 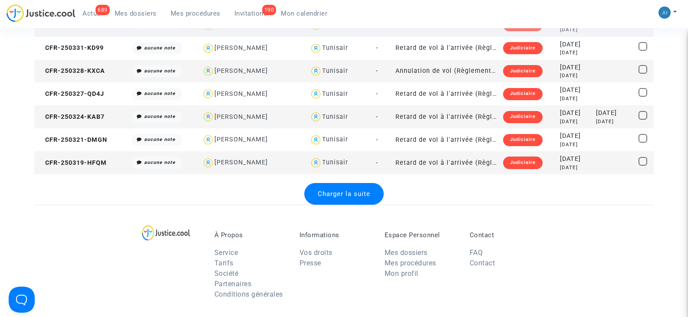 What do you see at coordinates (251, 13) in the screenshot?
I see `a: 190Invitations` at bounding box center [251, 13].